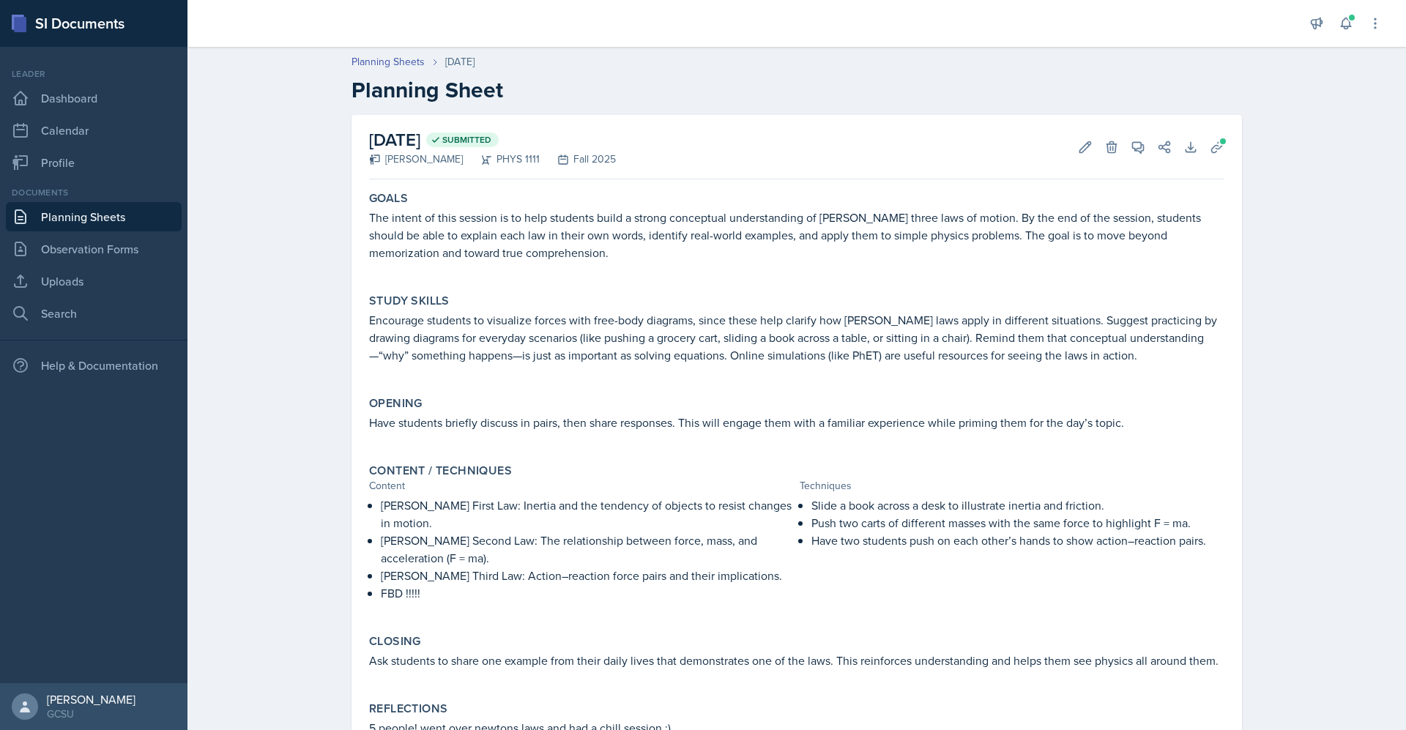 Image resolution: width=1406 pixels, height=730 pixels. What do you see at coordinates (797, 90) in the screenshot?
I see `h2: Planning Sheet` at bounding box center [797, 90].